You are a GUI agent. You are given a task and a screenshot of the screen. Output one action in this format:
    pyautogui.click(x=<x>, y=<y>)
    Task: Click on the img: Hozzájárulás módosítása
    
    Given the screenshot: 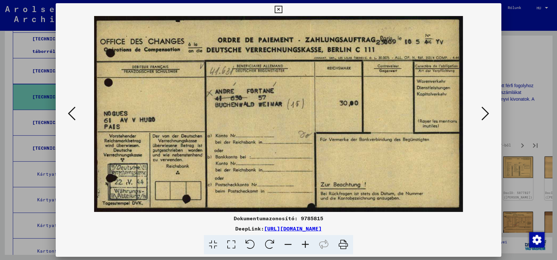 What is the action you would take?
    pyautogui.click(x=537, y=240)
    